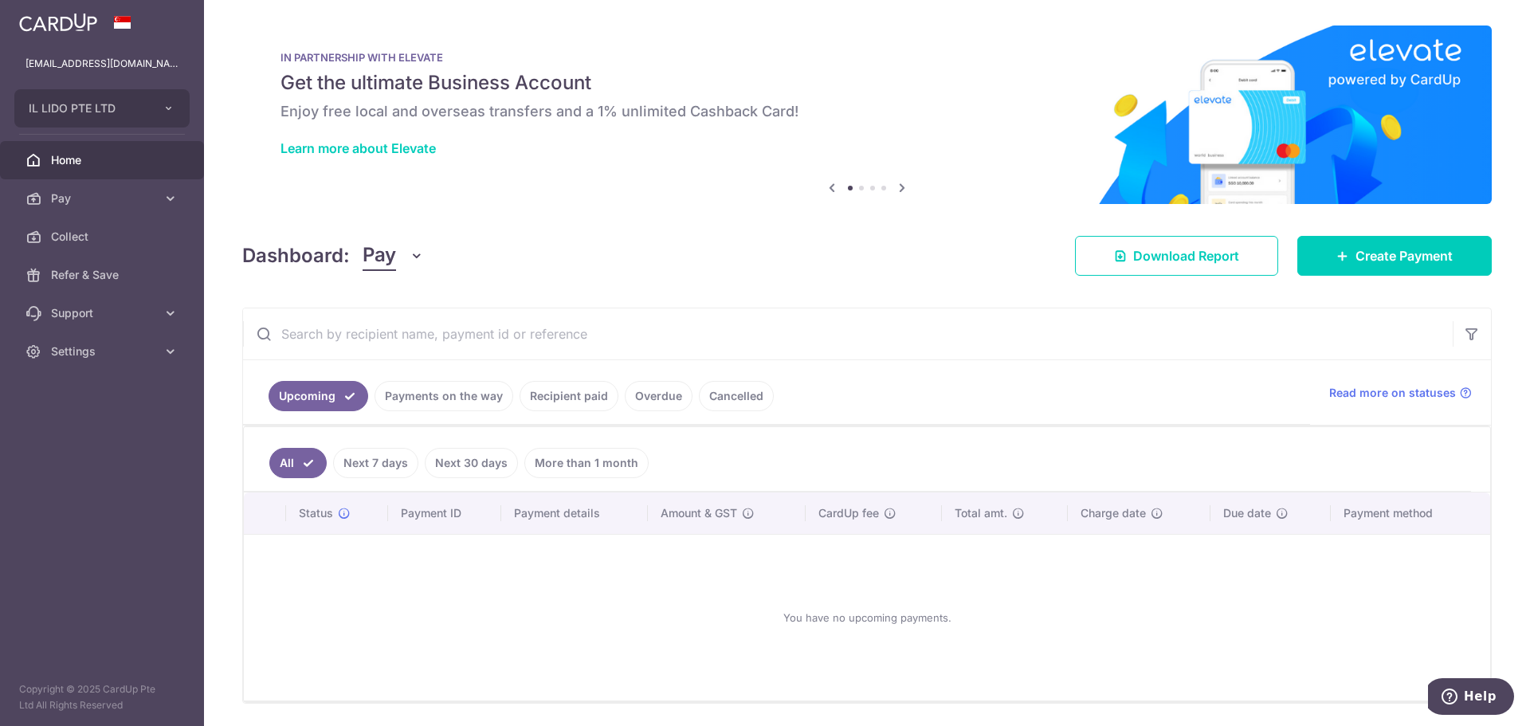  I want to click on h6: Enjoy free local and overseas transfers and a 1% unlimited Cashback Card!, so click(867, 112).